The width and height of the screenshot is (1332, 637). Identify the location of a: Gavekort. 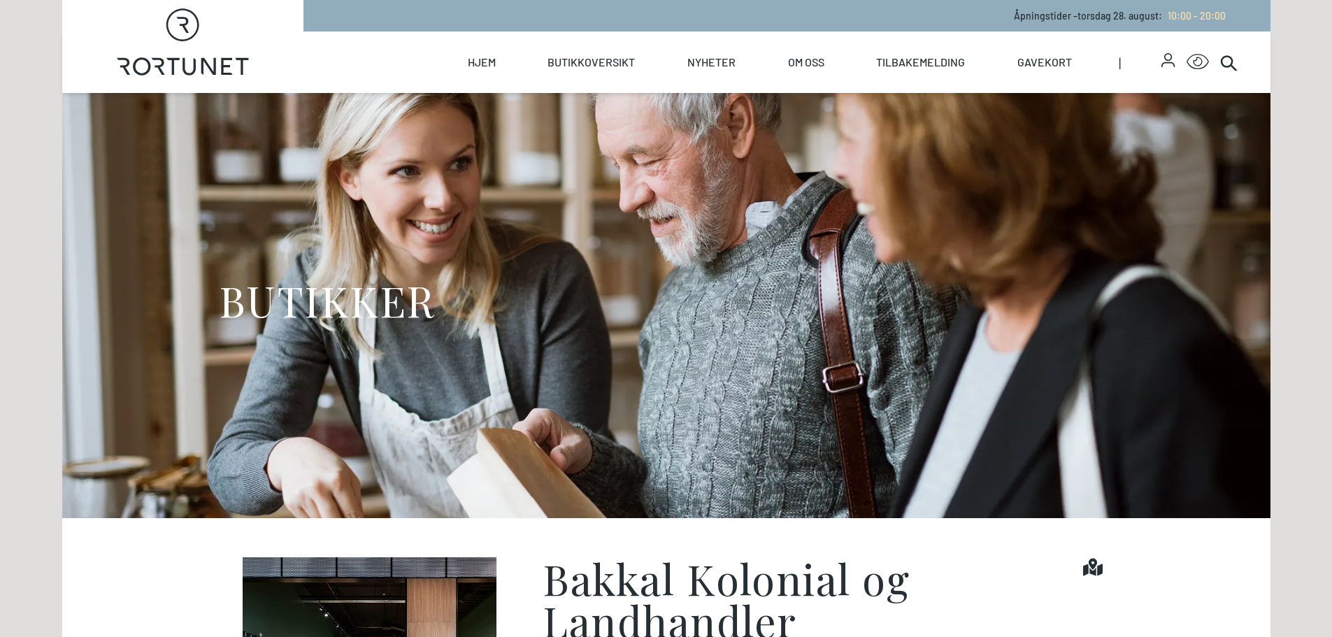
(1044, 62).